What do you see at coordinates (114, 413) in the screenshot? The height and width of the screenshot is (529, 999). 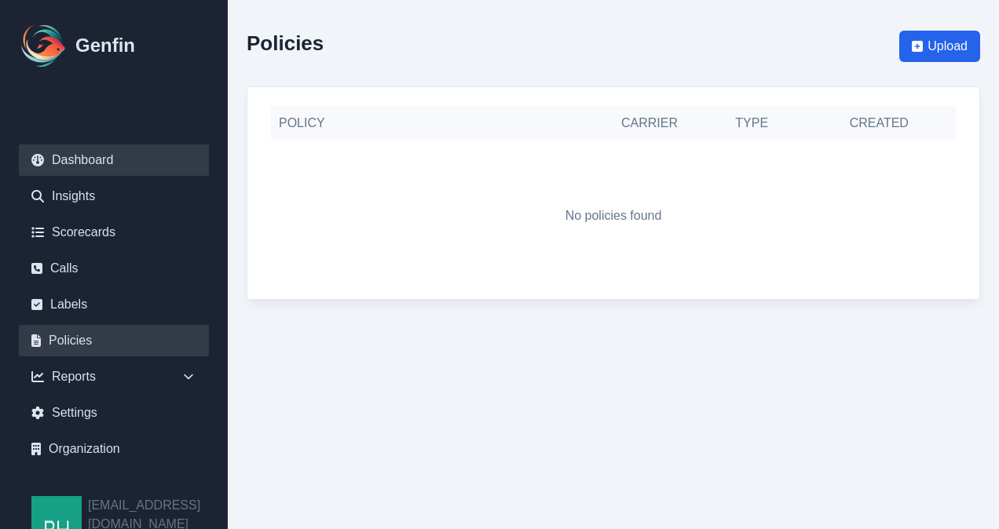 I see `a: Settings` at bounding box center [114, 413].